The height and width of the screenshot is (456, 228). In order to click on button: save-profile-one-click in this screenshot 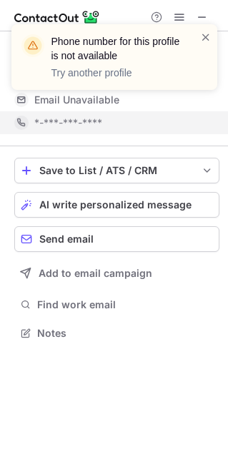, I will do `click(116, 171)`.